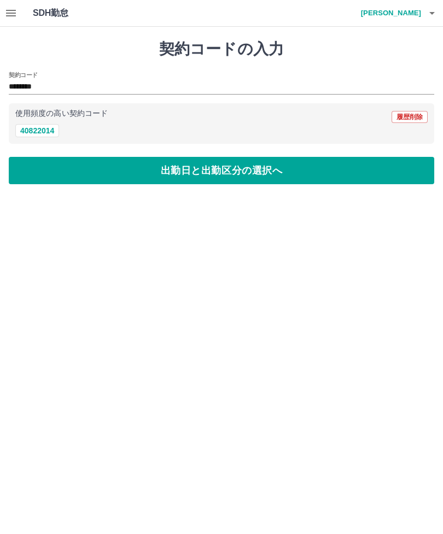 This screenshot has height=534, width=443. I want to click on h2: 契約コード, so click(23, 75).